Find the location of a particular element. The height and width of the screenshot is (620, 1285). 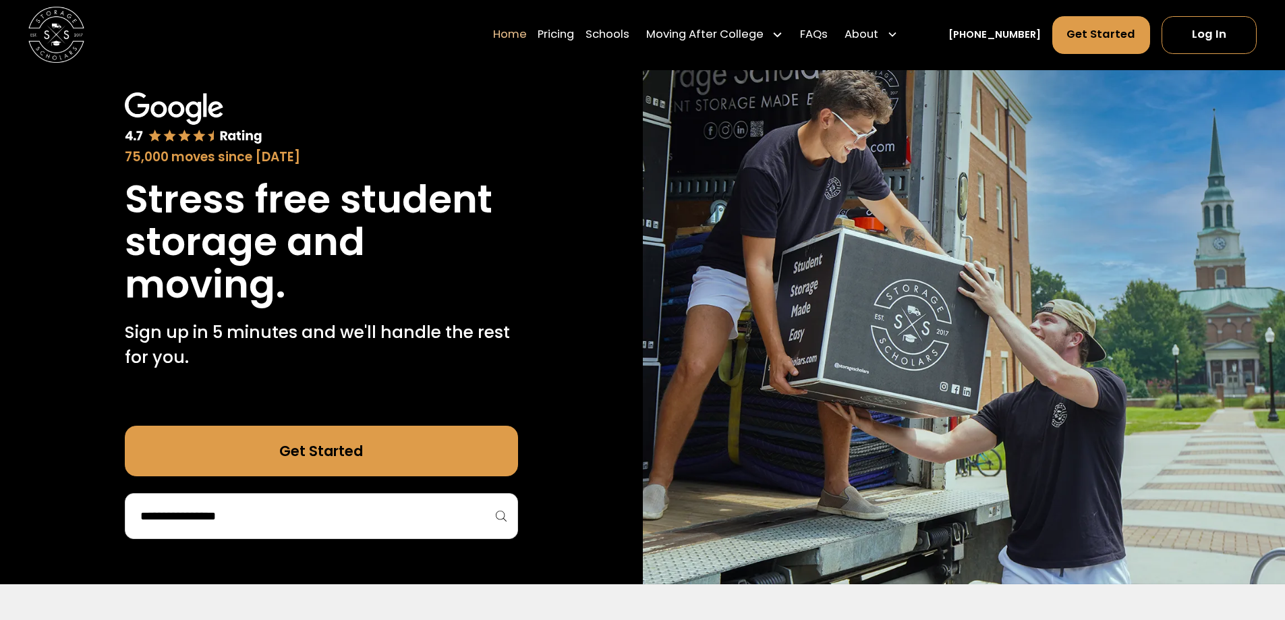

a: Pricing is located at coordinates (556, 35).